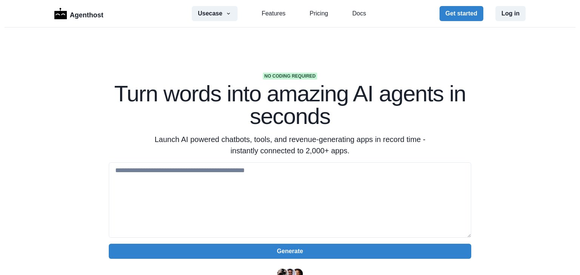 The image size is (580, 275). What do you see at coordinates (290, 76) in the screenshot?
I see `span: No coding required` at bounding box center [290, 76].